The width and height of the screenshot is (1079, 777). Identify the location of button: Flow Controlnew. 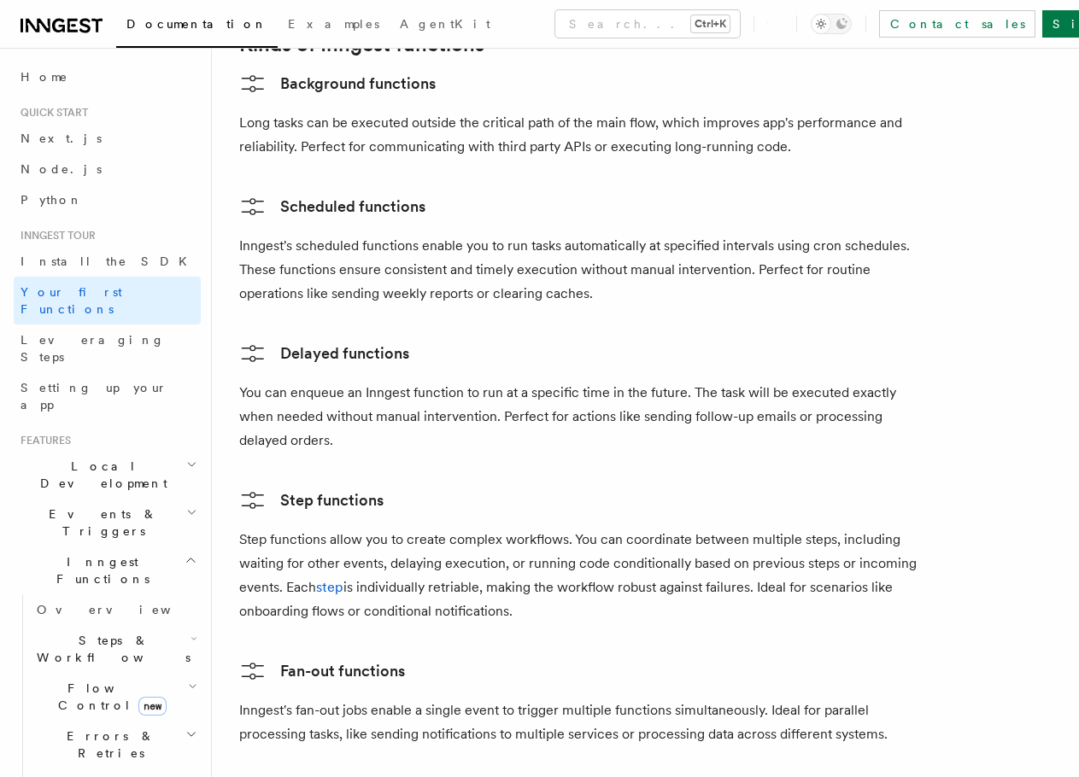
(115, 697).